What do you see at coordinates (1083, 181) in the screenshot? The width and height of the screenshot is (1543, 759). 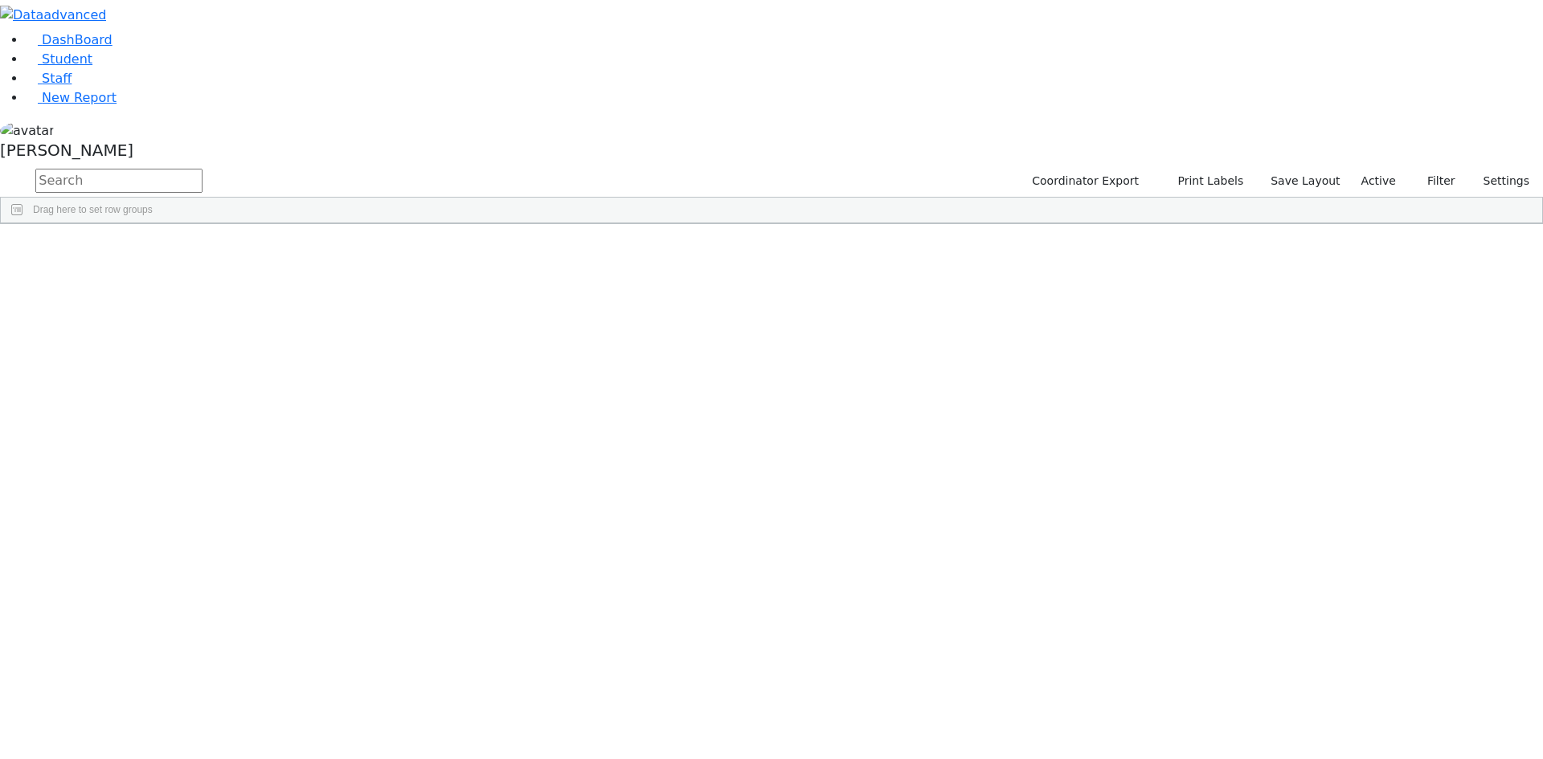 I see `button: Coordinator Export` at bounding box center [1083, 181].